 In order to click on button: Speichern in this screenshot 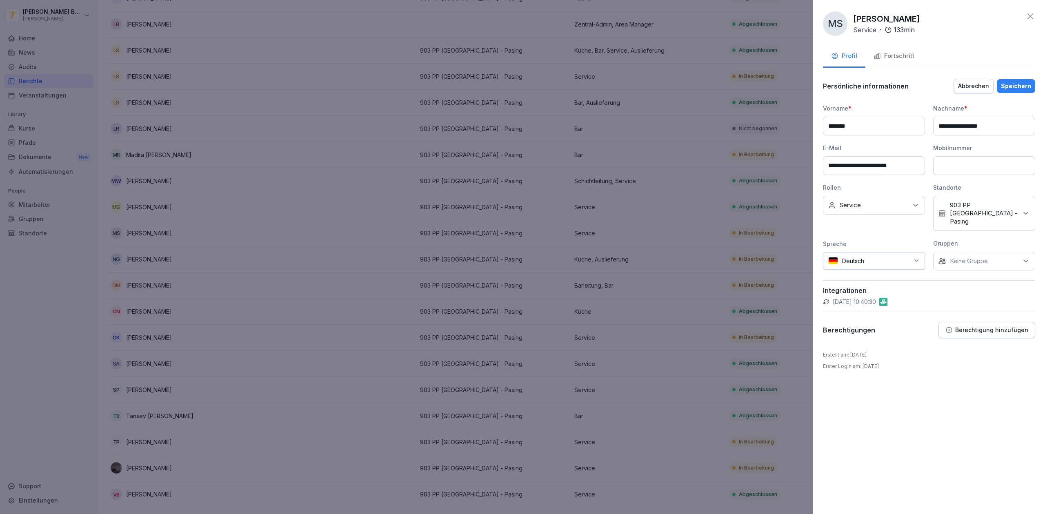, I will do `click(1016, 86)`.